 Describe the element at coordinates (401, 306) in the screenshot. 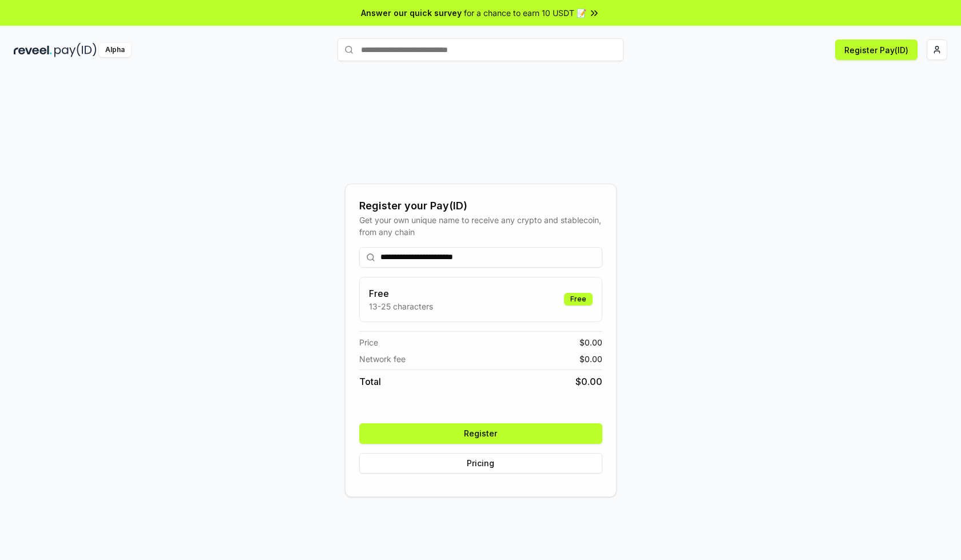

I see `p: 13-25 characters` at that location.